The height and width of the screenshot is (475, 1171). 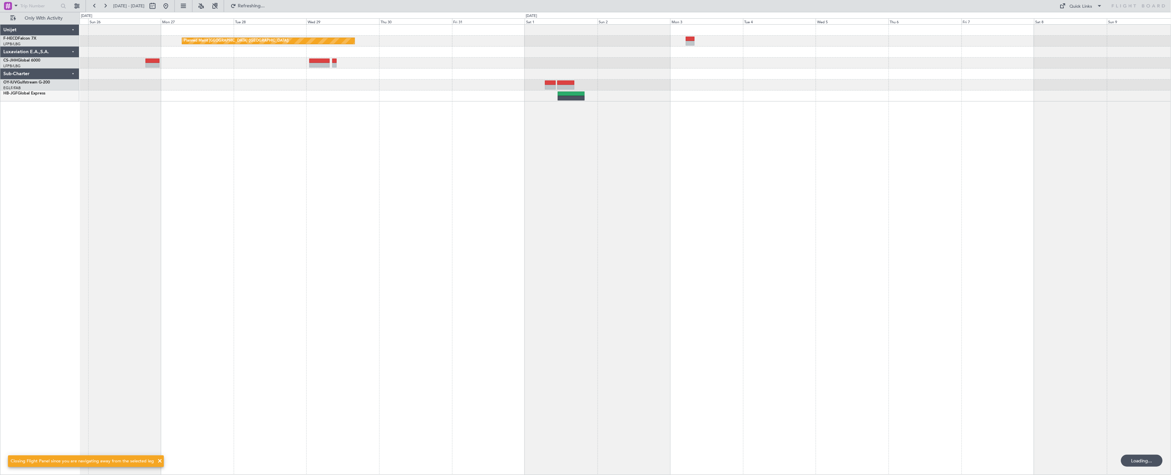 I want to click on a: CS-JHHGlobal 6000, so click(x=22, y=61).